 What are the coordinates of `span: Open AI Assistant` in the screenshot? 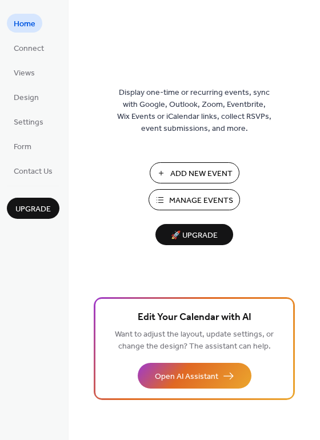 It's located at (186, 377).